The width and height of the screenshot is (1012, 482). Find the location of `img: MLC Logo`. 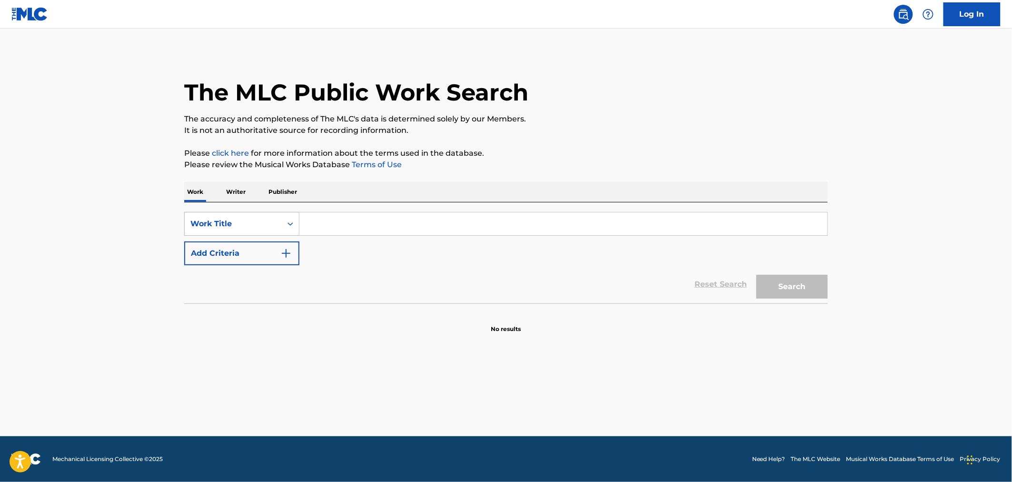

img: MLC Logo is located at coordinates (30, 14).